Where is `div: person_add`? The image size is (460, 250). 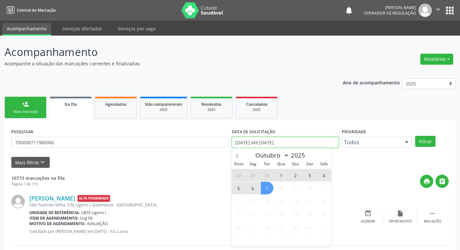 div: person_add is located at coordinates (26, 104).